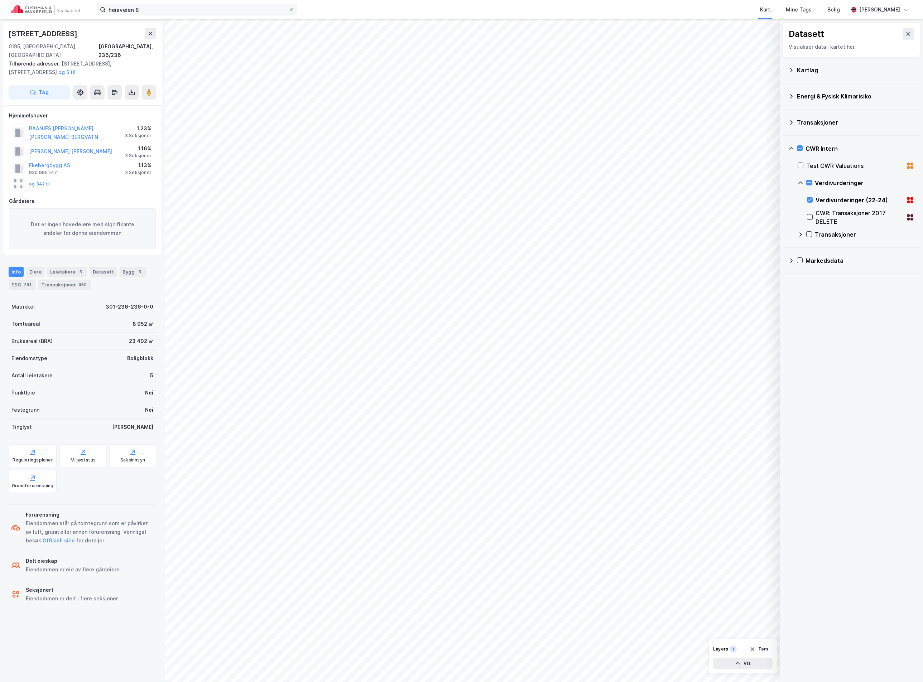 Image resolution: width=923 pixels, height=682 pixels. What do you see at coordinates (855, 96) in the screenshot?
I see `div: Energi & Fysisk Klimarisiko` at bounding box center [855, 96].